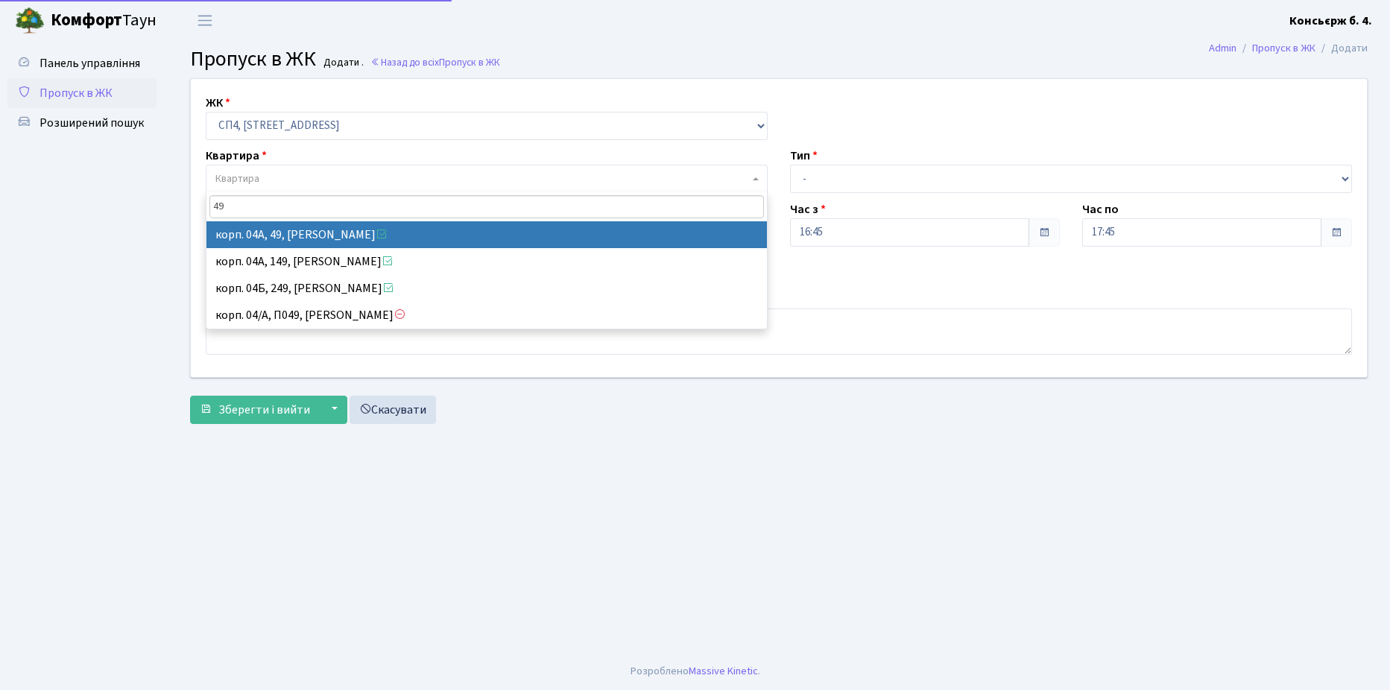  Describe the element at coordinates (1330, 21) in the screenshot. I see `b: Консьєрж б. 4.` at that location.